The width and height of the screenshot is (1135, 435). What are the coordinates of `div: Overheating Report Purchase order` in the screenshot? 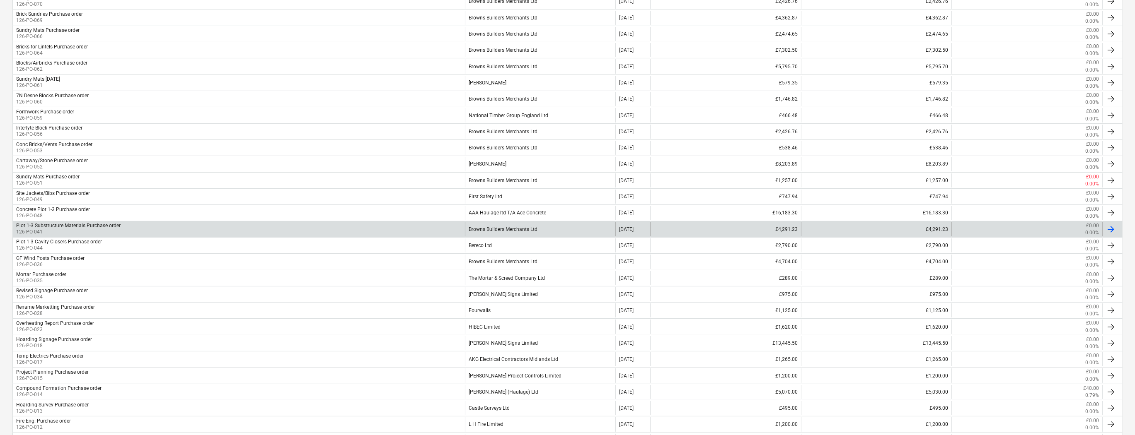 It's located at (55, 324).